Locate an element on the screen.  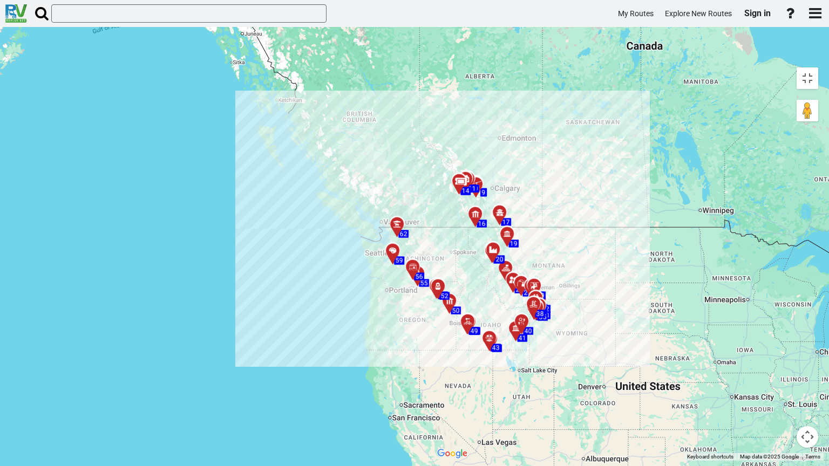
button: Map camera controls is located at coordinates (807, 437).